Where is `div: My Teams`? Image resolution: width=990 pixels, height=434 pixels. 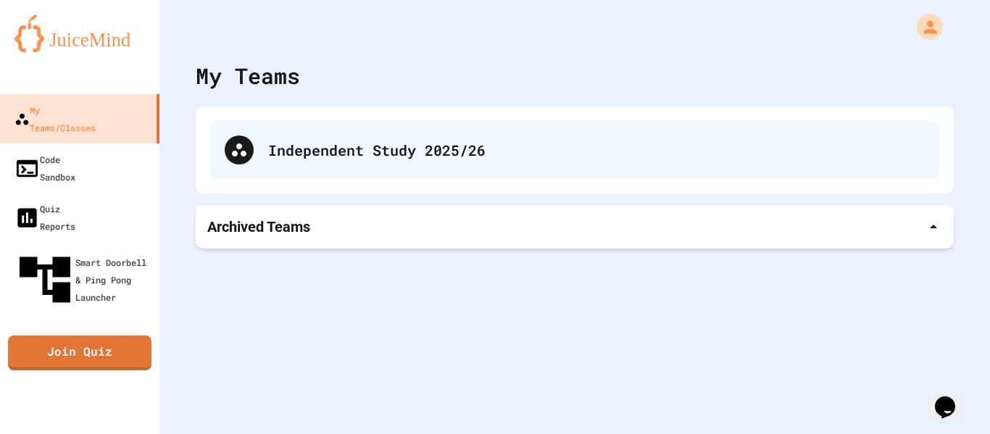 div: My Teams is located at coordinates (248, 75).